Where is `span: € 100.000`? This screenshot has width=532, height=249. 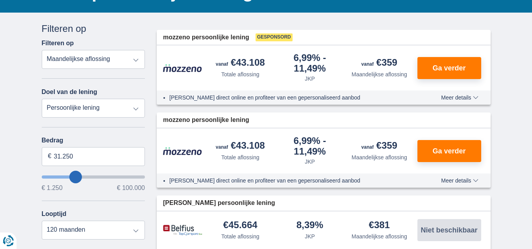
span: € 100.000 is located at coordinates (131, 188).